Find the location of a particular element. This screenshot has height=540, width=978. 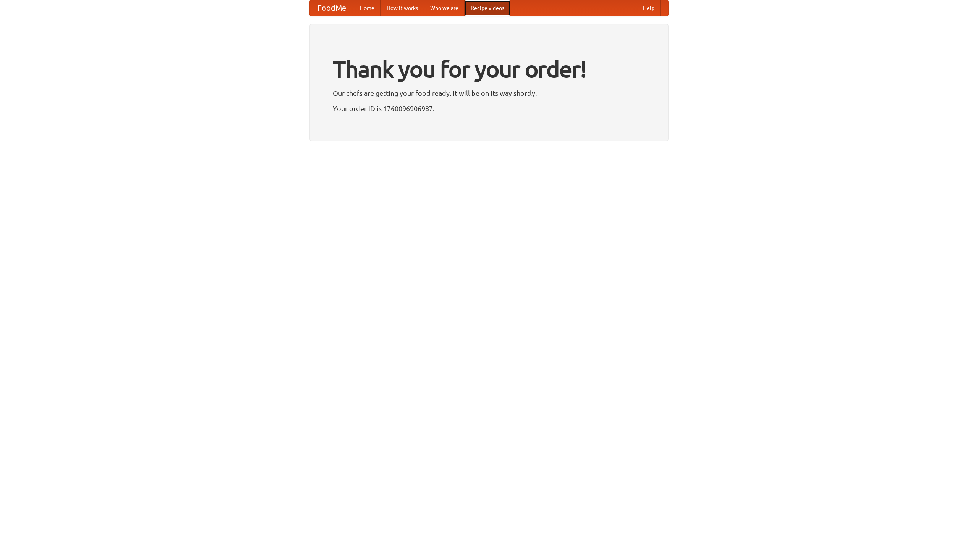

p: Our chefs are getting your food ready. It will be on its way shortly. is located at coordinates (489, 93).